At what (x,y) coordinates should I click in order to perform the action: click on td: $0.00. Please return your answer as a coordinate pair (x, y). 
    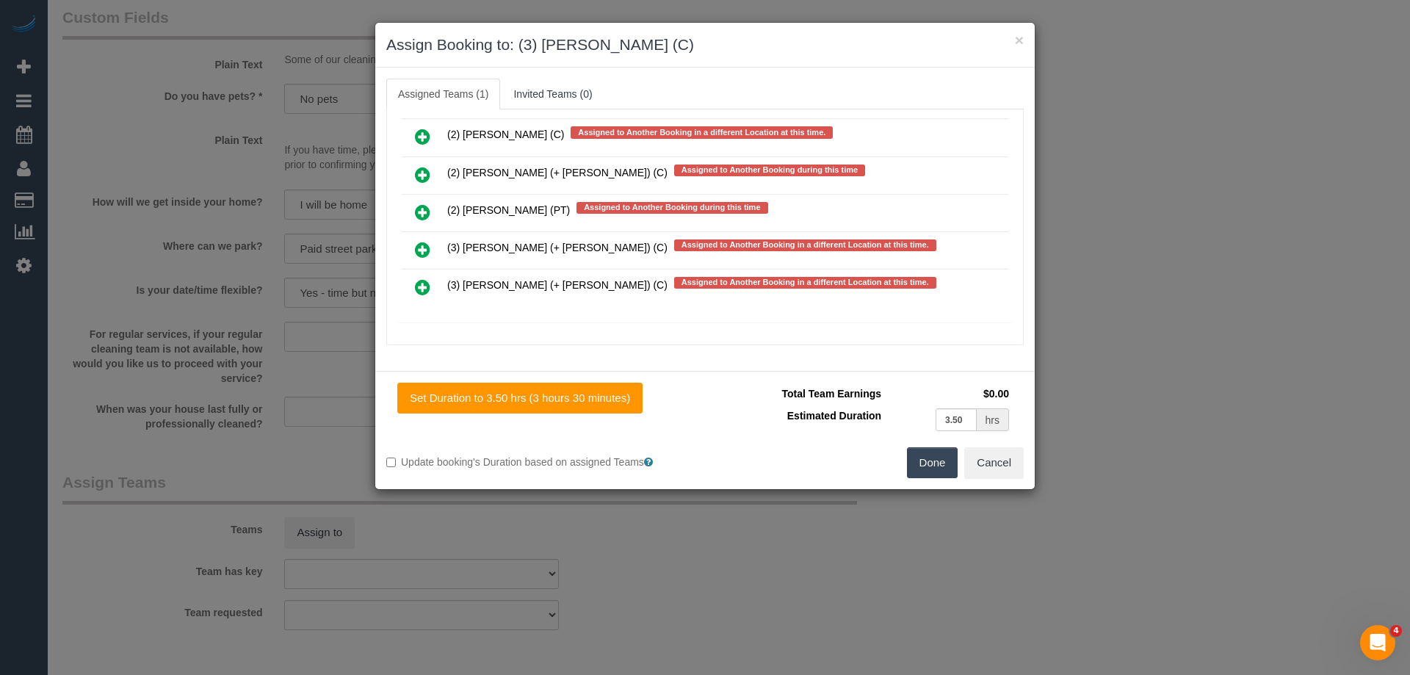
    Looking at the image, I should click on (949, 394).